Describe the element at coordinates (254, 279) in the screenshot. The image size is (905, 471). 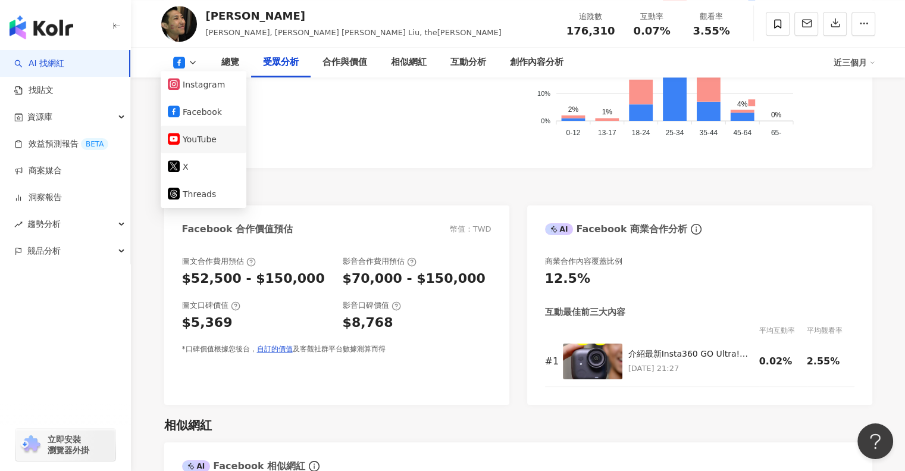
I see `div: $52,500 - $150,000` at that location.